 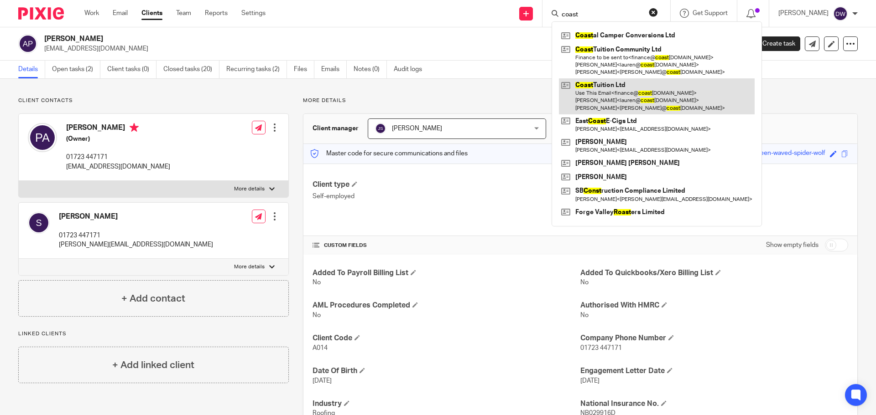 I want to click on a: Emails, so click(x=334, y=69).